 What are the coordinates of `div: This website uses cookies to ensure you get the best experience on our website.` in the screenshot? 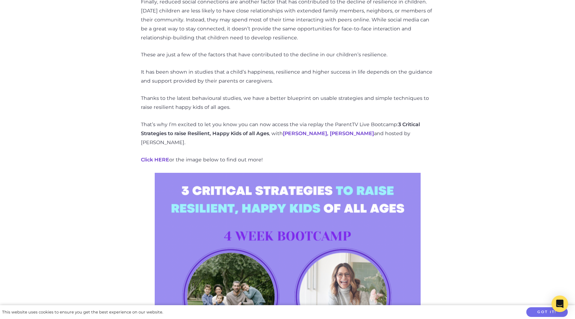 It's located at (83, 312).